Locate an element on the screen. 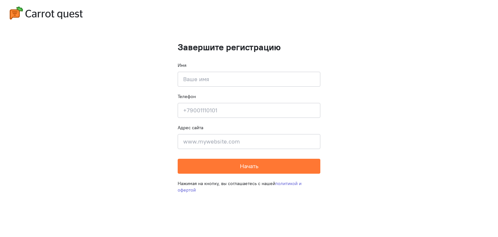  img: carrot-quest-logo.svg is located at coordinates (46, 13).